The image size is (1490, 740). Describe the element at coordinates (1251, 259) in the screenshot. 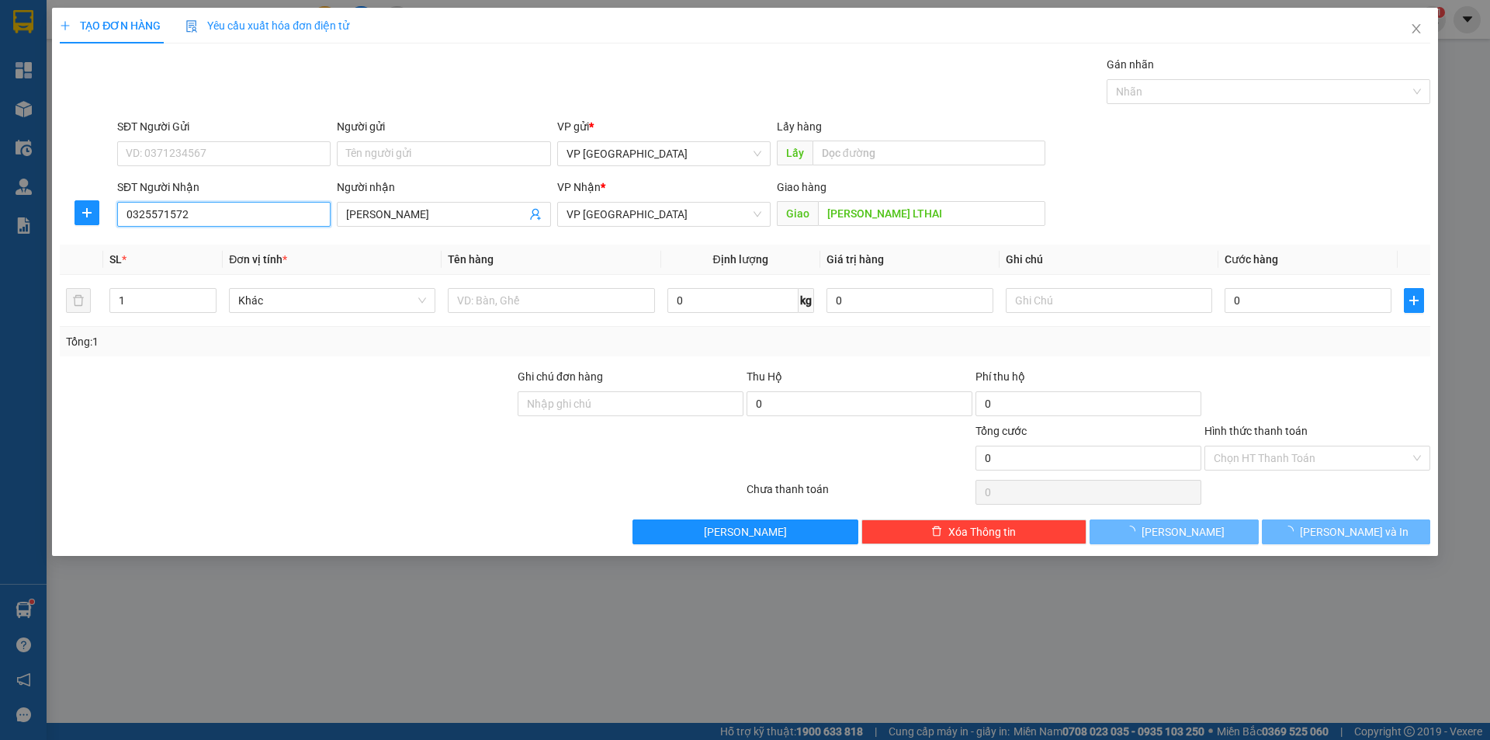

I see `span: Cước hàng` at that location.